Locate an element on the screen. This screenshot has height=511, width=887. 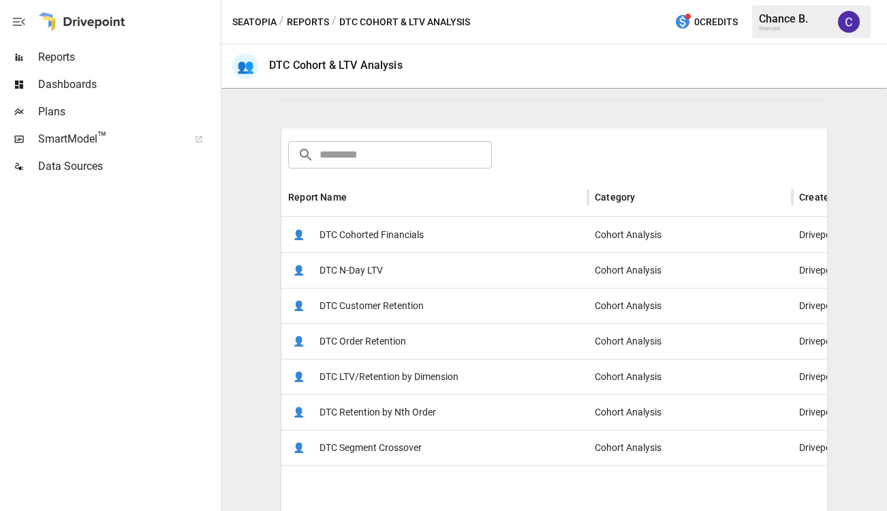
span: Reports is located at coordinates (128, 57).